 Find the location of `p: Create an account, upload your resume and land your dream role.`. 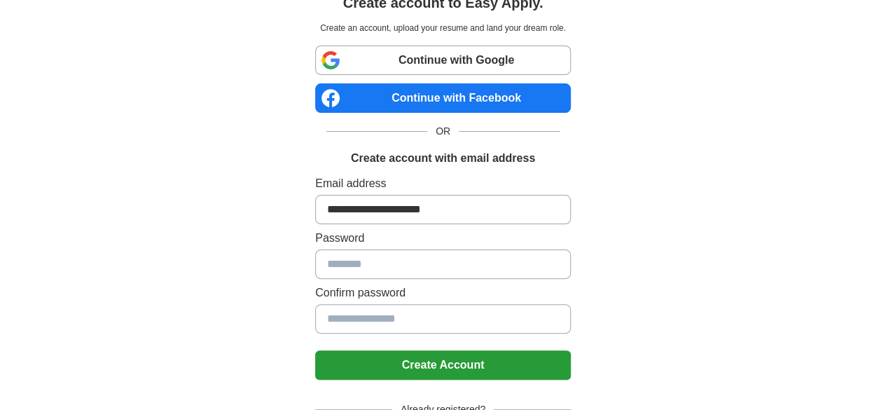

p: Create an account, upload your resume and land your dream role. is located at coordinates (443, 28).